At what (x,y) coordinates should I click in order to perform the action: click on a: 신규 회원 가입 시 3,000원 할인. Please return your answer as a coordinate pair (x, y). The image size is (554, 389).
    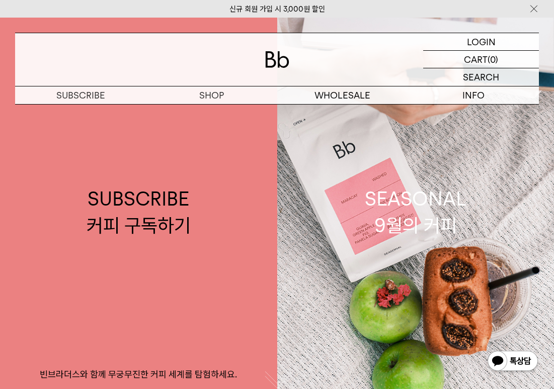
    Looking at the image, I should click on (277, 9).